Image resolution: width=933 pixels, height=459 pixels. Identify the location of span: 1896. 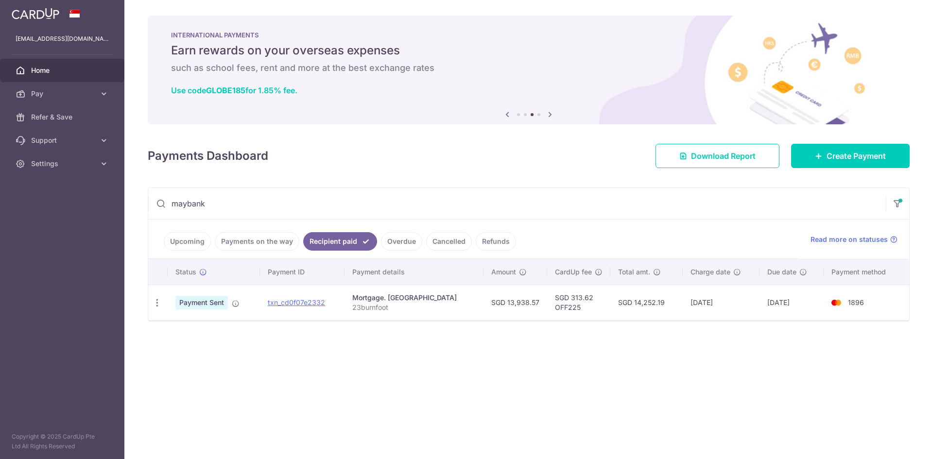
(856, 302).